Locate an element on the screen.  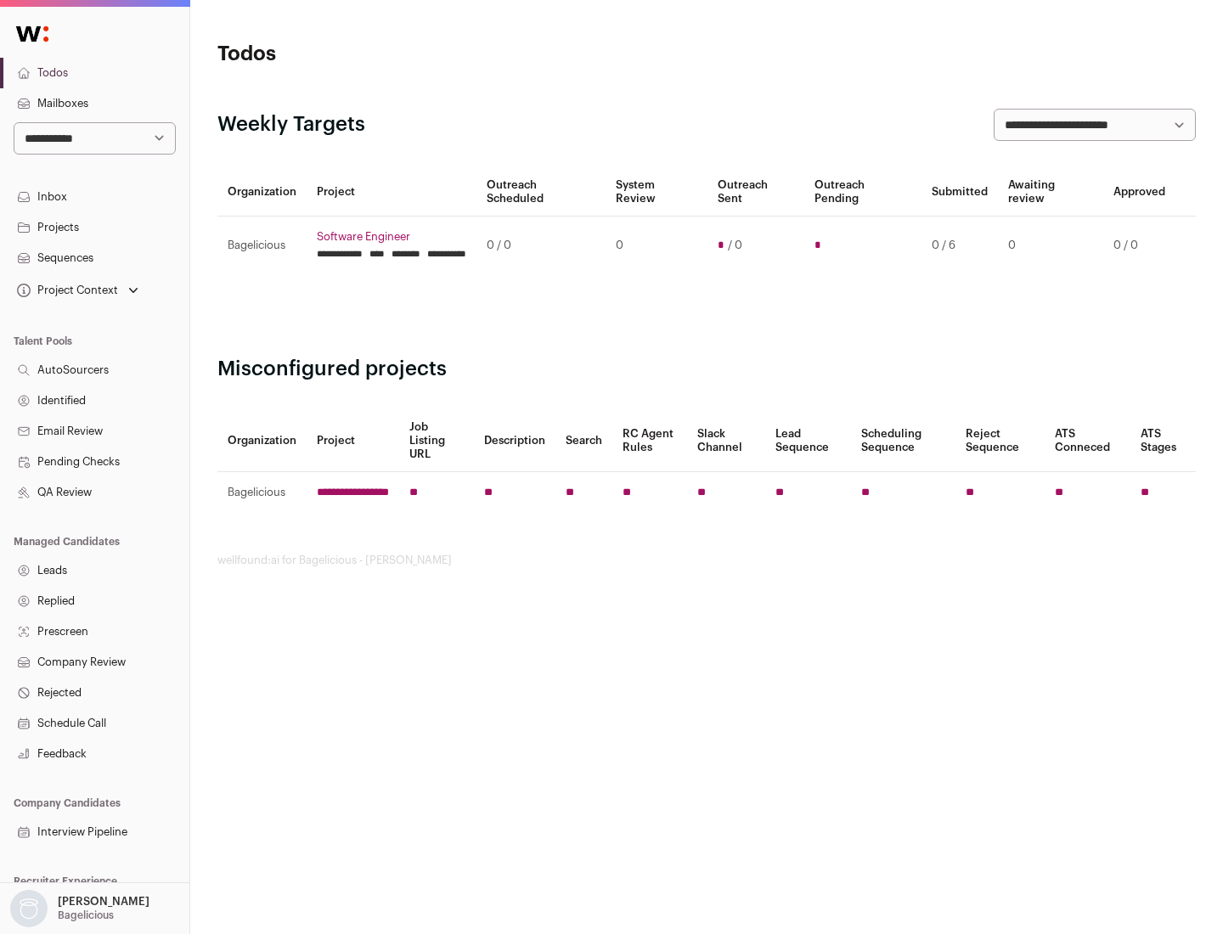
th: Awaiting review is located at coordinates (1050, 192).